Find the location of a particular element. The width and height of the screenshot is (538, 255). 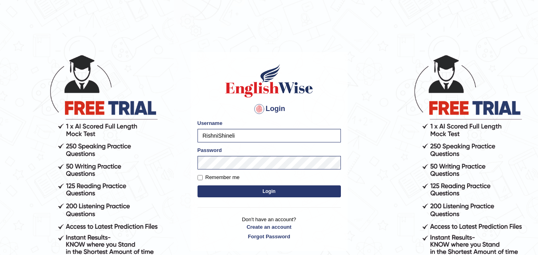

a: Create an account is located at coordinates (269, 227).